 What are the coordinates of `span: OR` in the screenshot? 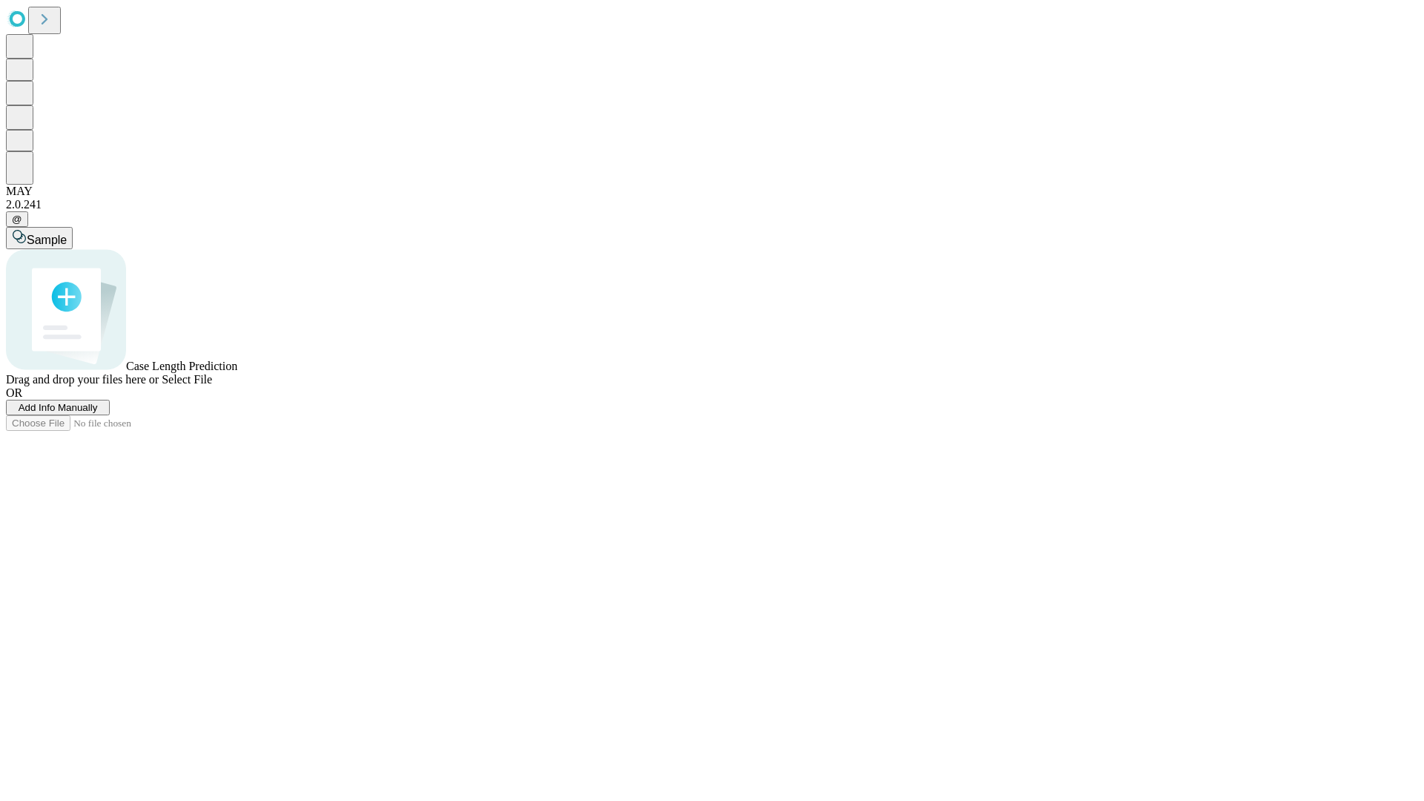 It's located at (14, 392).